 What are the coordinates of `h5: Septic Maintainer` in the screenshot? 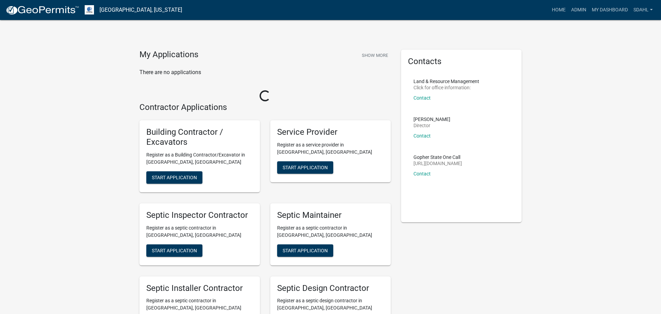 It's located at (331, 215).